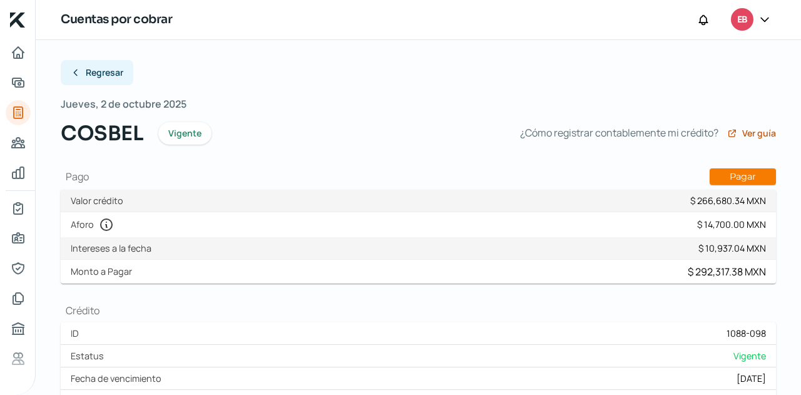 The height and width of the screenshot is (395, 801). I want to click on a: Mi contrato, so click(18, 208).